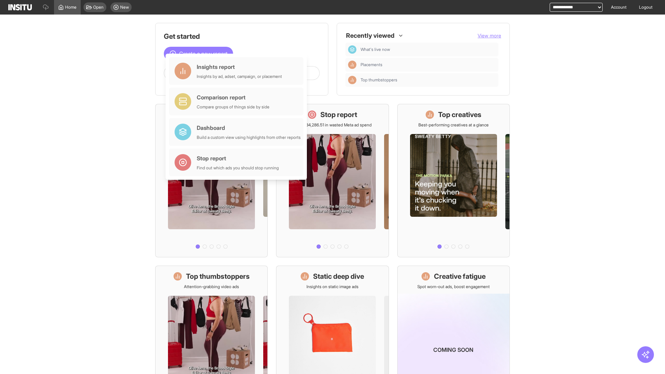  What do you see at coordinates (338, 276) in the screenshot?
I see `h1: Static deep dive` at bounding box center [338, 276].